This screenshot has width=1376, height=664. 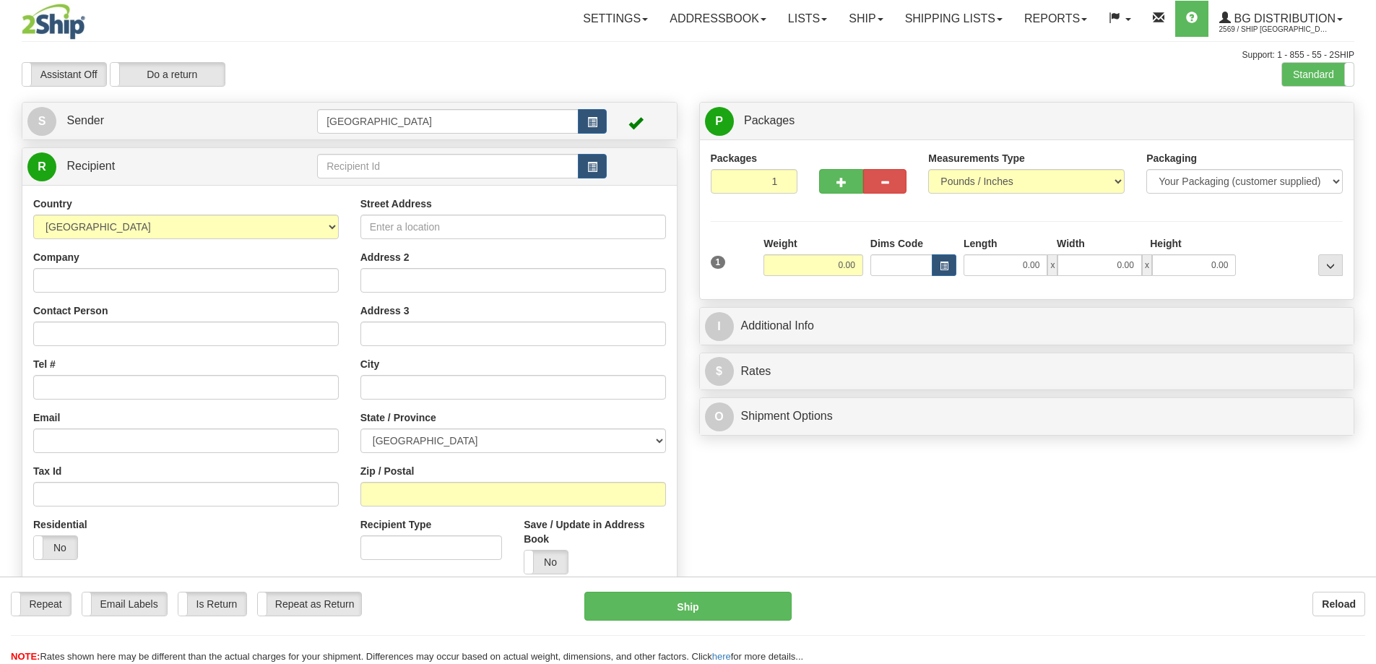 I want to click on input: Recipient Id, so click(x=448, y=166).